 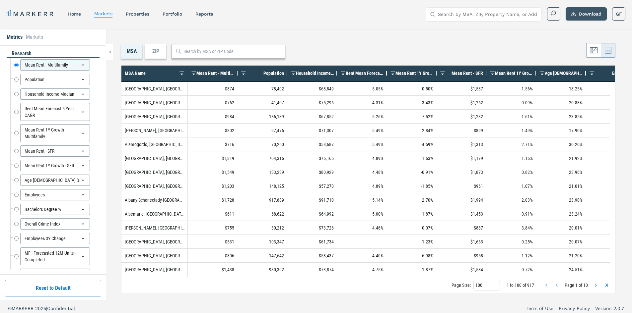 I want to click on div: 1.07%, so click(x=511, y=186).